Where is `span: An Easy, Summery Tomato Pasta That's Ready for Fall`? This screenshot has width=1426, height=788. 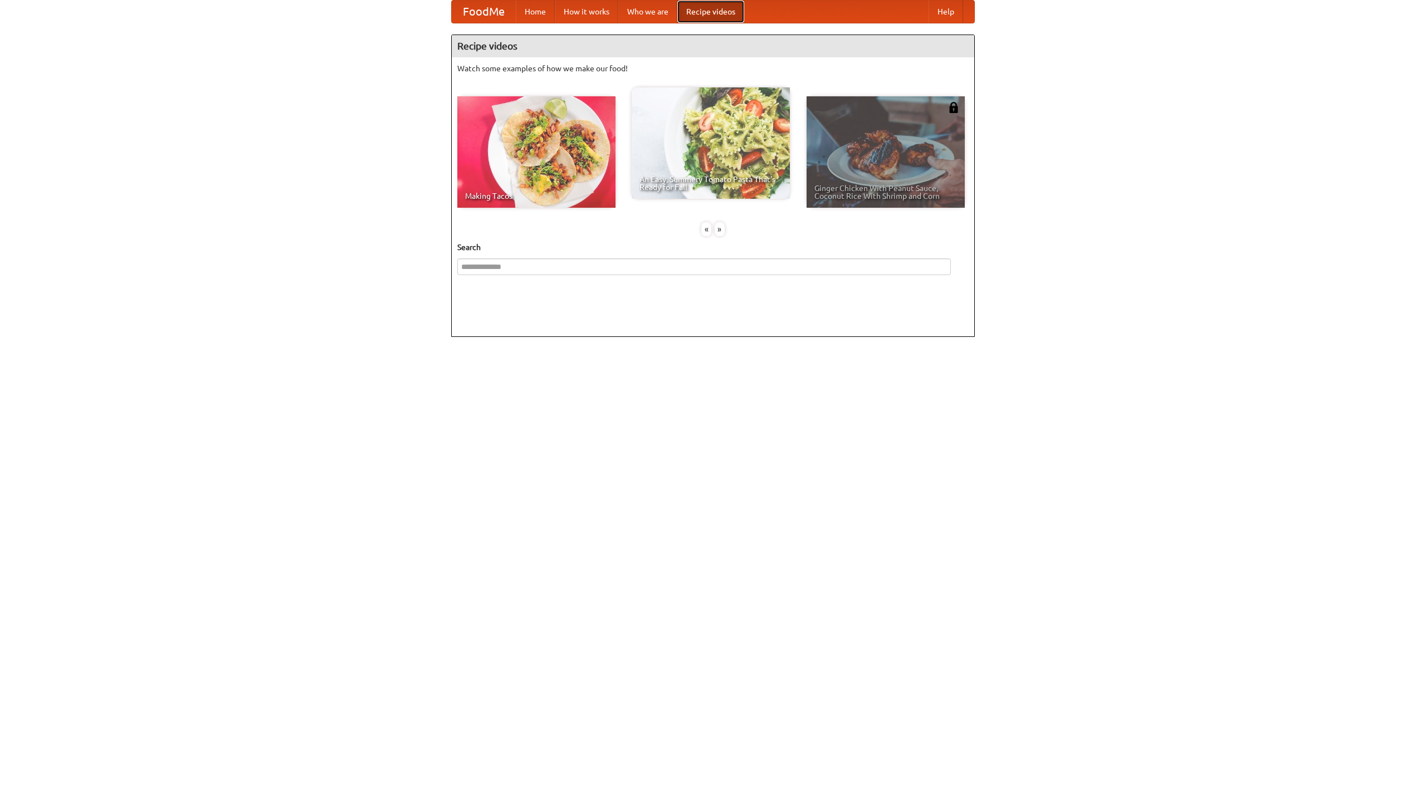
span: An Easy, Summery Tomato Pasta That's Ready for Fall is located at coordinates (711, 183).